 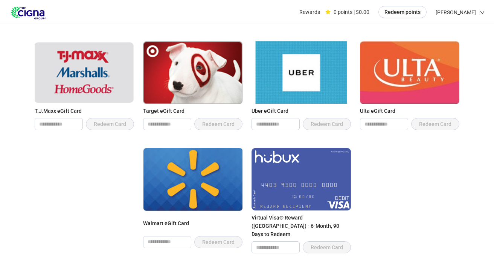 I want to click on button: Redeem points, so click(x=403, y=12).